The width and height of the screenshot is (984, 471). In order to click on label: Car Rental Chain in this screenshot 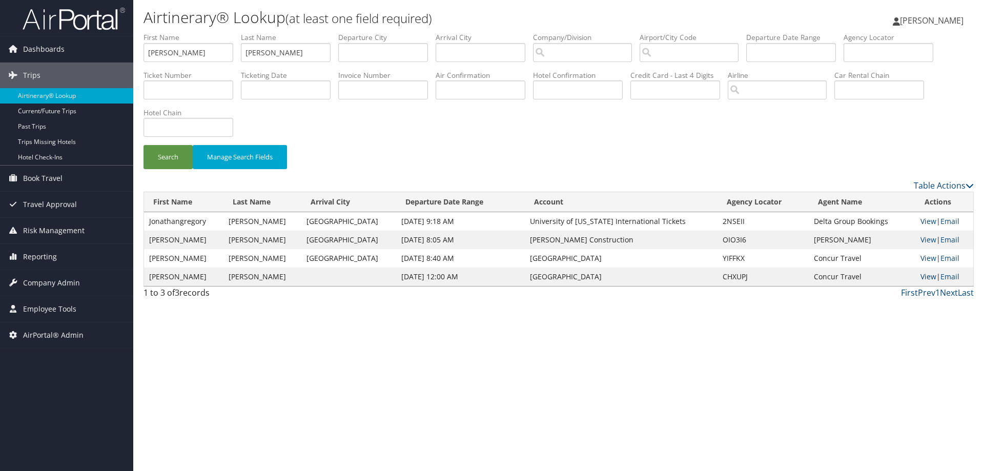, I will do `click(883, 75)`.